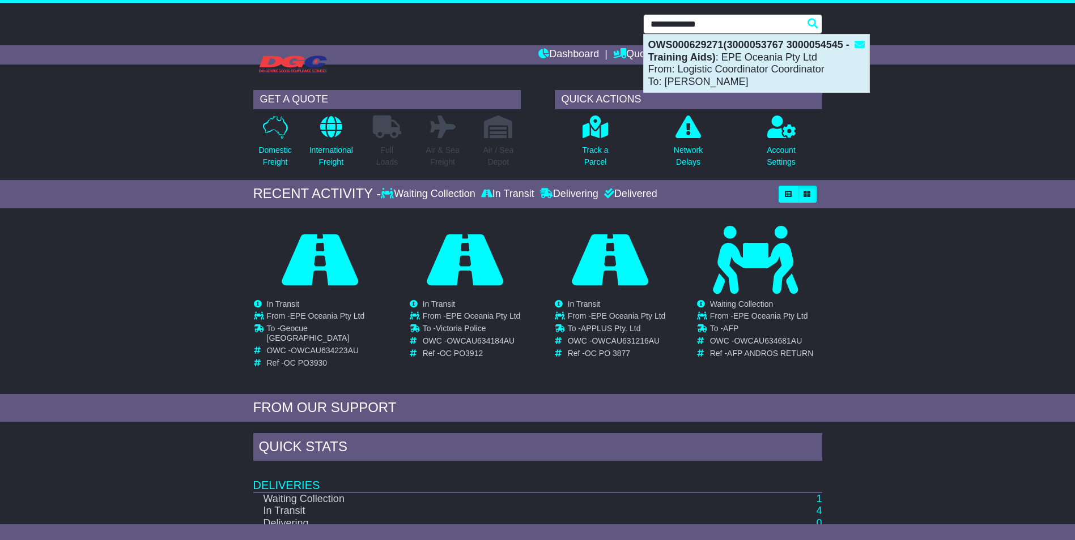  What do you see at coordinates (730, 329) in the screenshot?
I see `span: AFP` at bounding box center [730, 329].